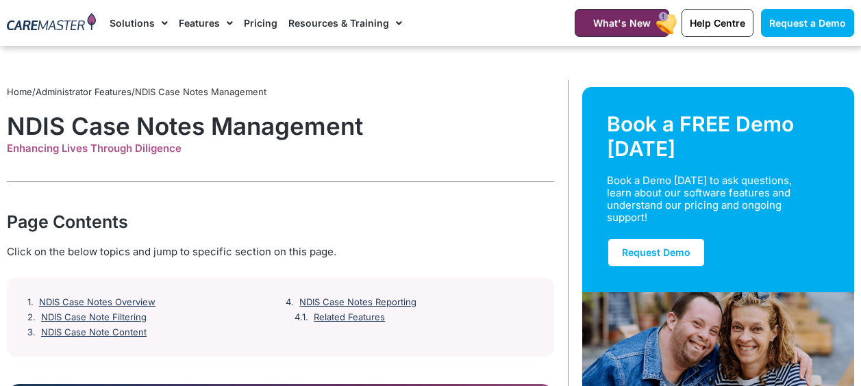  I want to click on div: Page Contents, so click(280, 222).